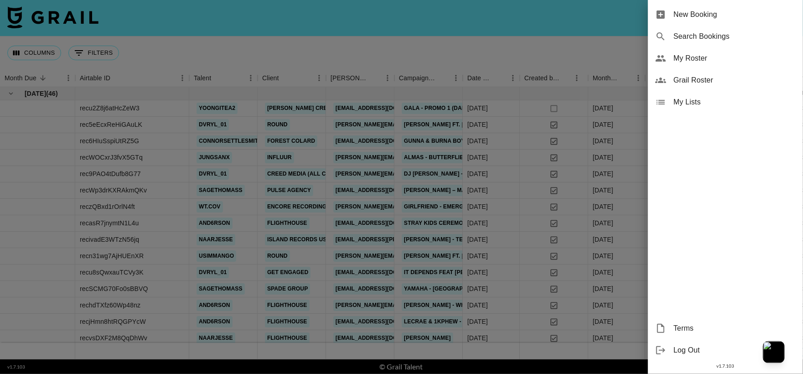  Describe the element at coordinates (726, 80) in the screenshot. I see `div: Grail Roster` at that location.